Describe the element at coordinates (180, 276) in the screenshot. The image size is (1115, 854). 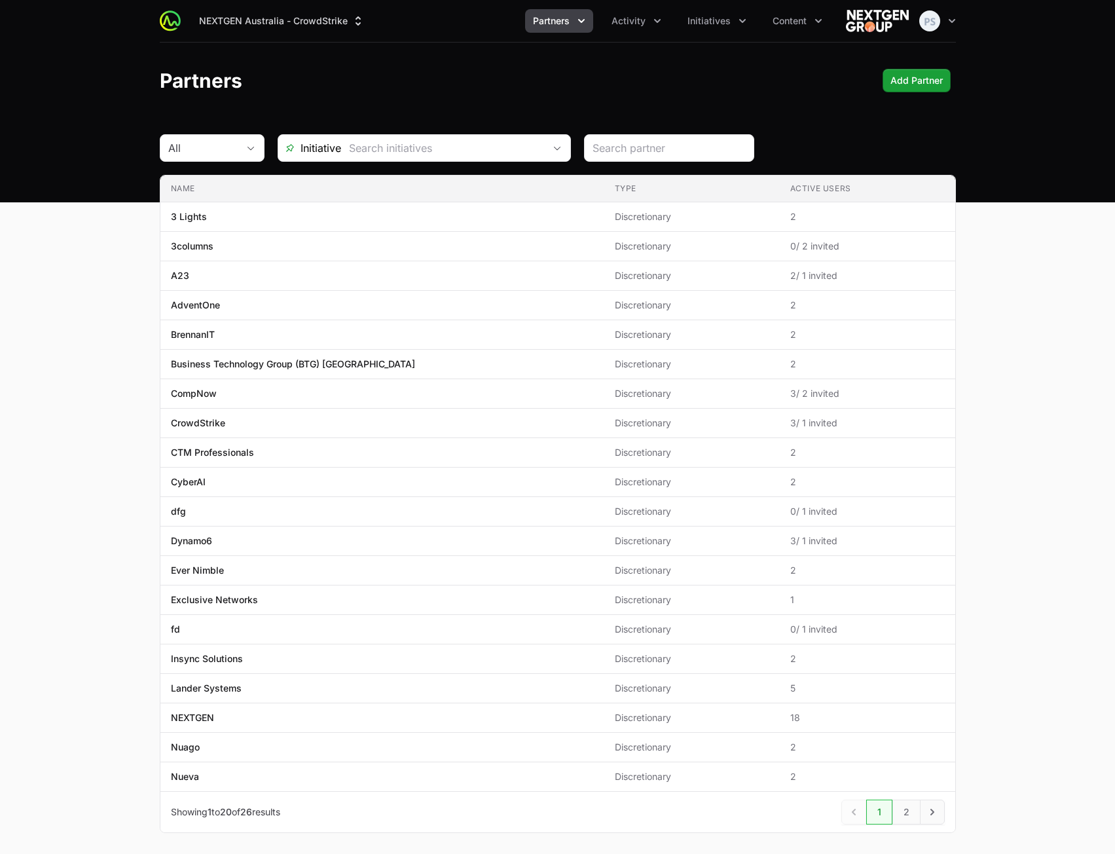
I see `p: A23` at that location.